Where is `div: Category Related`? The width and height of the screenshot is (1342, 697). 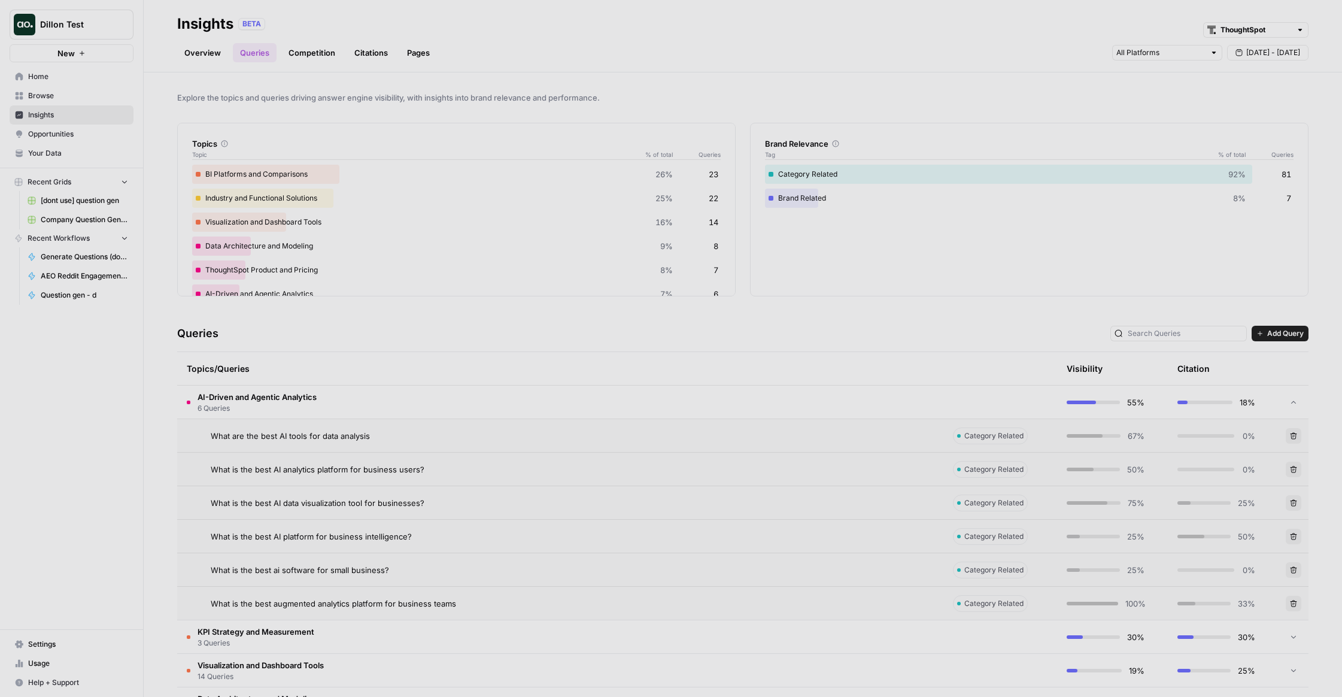 div: Category Related is located at coordinates (1029, 174).